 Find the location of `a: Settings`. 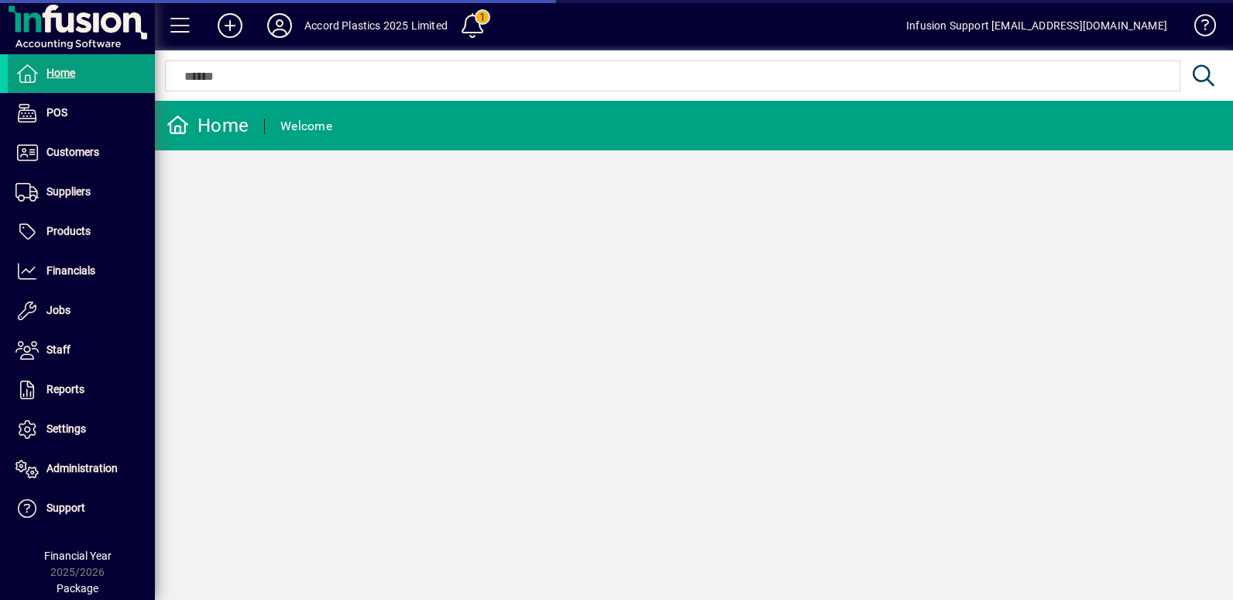

a: Settings is located at coordinates (81, 429).